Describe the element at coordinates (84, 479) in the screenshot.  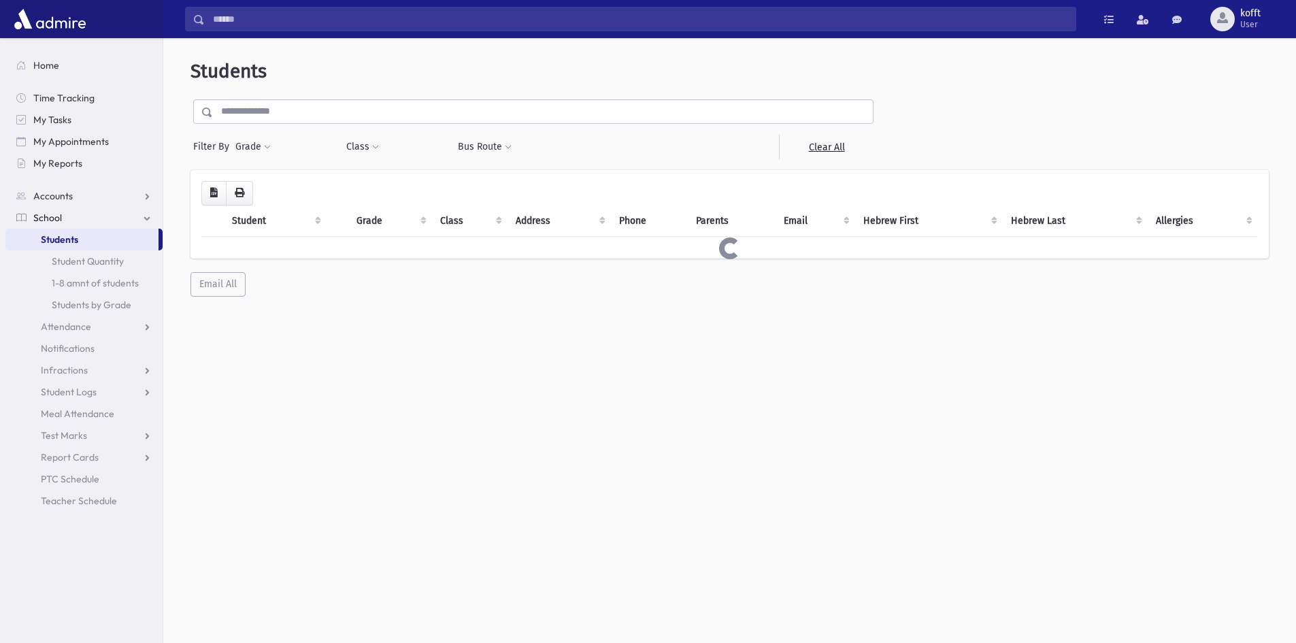
I see `a: PTC Schedule` at that location.